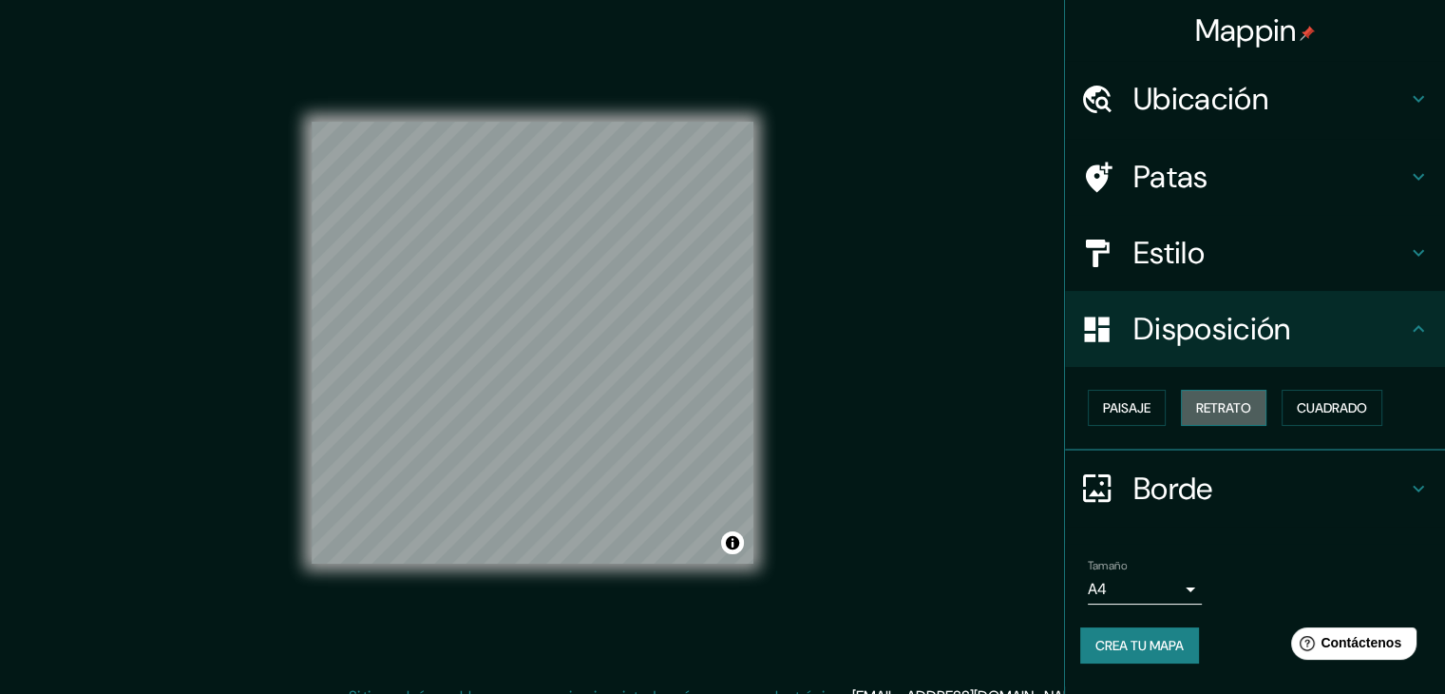 The width and height of the screenshot is (1445, 694). I want to click on button: Paisaje, so click(1127, 408).